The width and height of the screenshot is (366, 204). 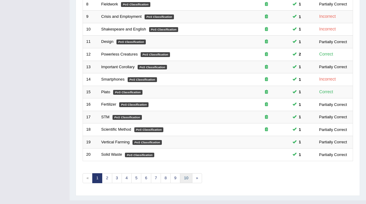 I want to click on td: 17, so click(x=90, y=117).